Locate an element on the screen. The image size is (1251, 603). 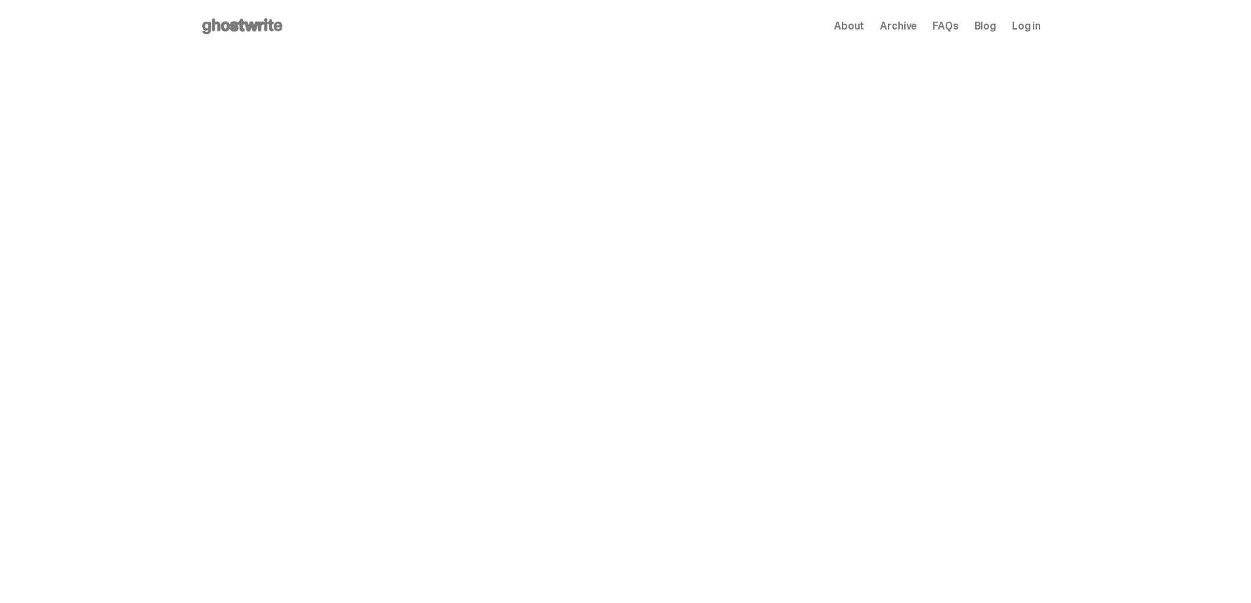
span: Log in is located at coordinates (1026, 26).